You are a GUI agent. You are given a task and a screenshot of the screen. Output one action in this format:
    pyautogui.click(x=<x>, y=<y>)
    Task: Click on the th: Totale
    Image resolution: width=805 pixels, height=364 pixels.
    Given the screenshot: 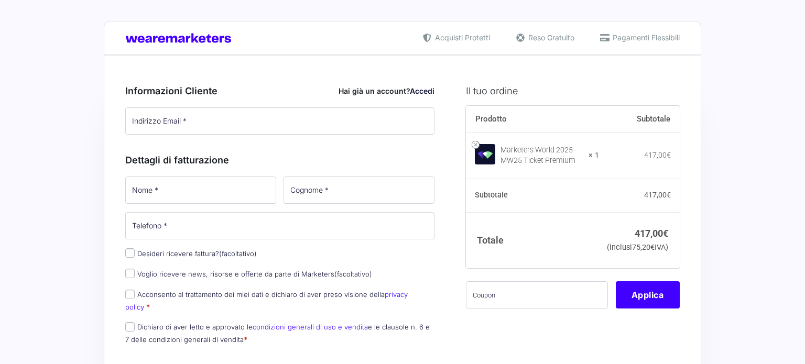 What is the action you would take?
    pyautogui.click(x=532, y=240)
    